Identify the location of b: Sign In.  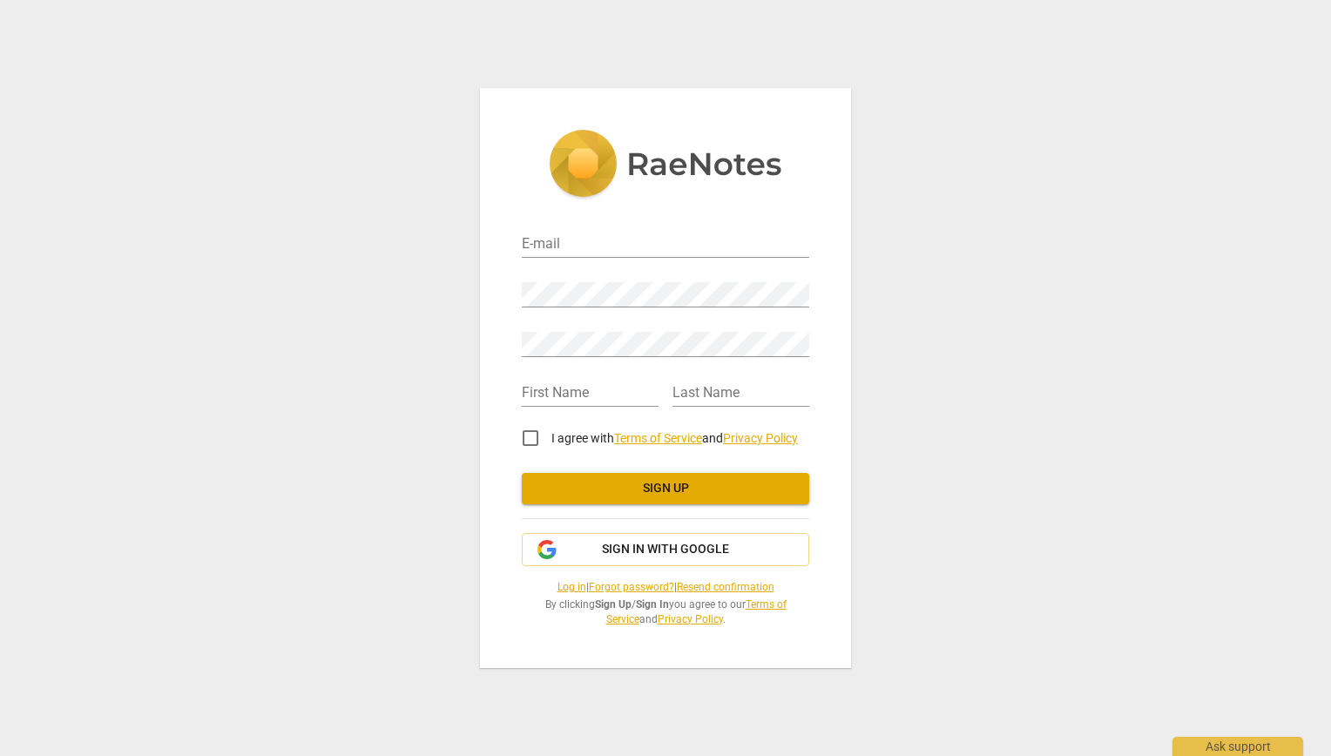
(653, 605).